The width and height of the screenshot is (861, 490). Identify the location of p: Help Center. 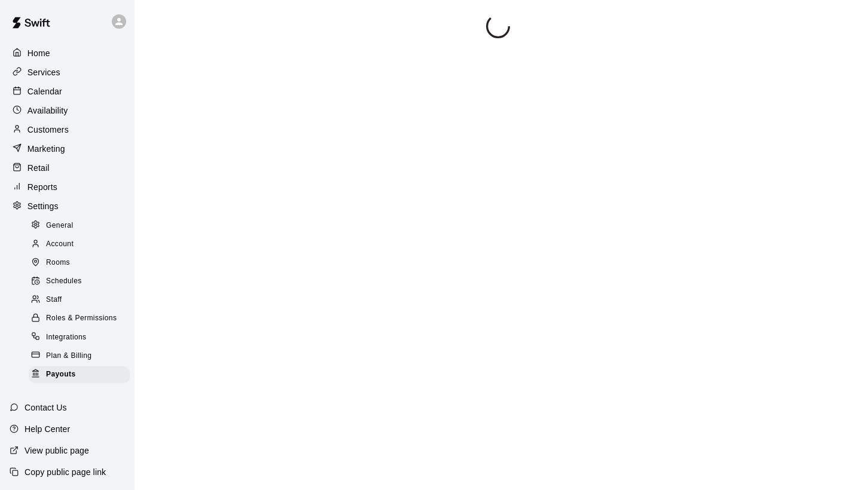
(47, 429).